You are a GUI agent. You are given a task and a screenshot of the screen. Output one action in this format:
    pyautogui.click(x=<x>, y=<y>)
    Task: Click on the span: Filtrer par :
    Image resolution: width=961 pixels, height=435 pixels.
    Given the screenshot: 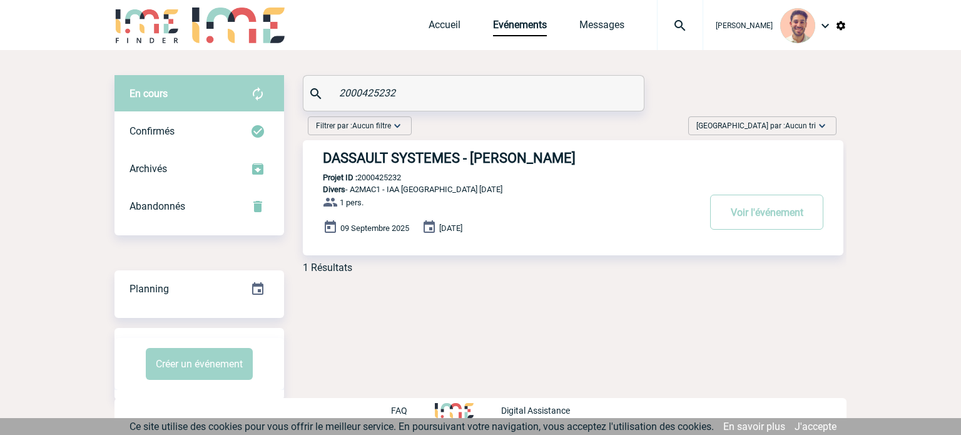 What is the action you would take?
    pyautogui.click(x=353, y=126)
    